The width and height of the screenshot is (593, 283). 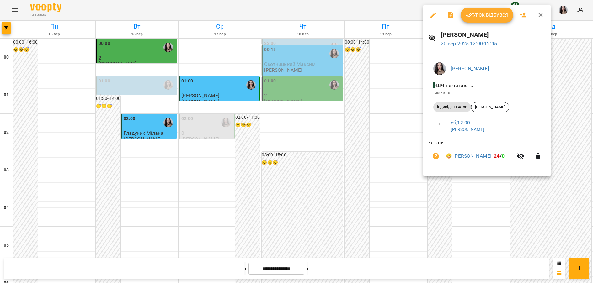 I want to click on span: Урок відбувся, so click(x=487, y=15).